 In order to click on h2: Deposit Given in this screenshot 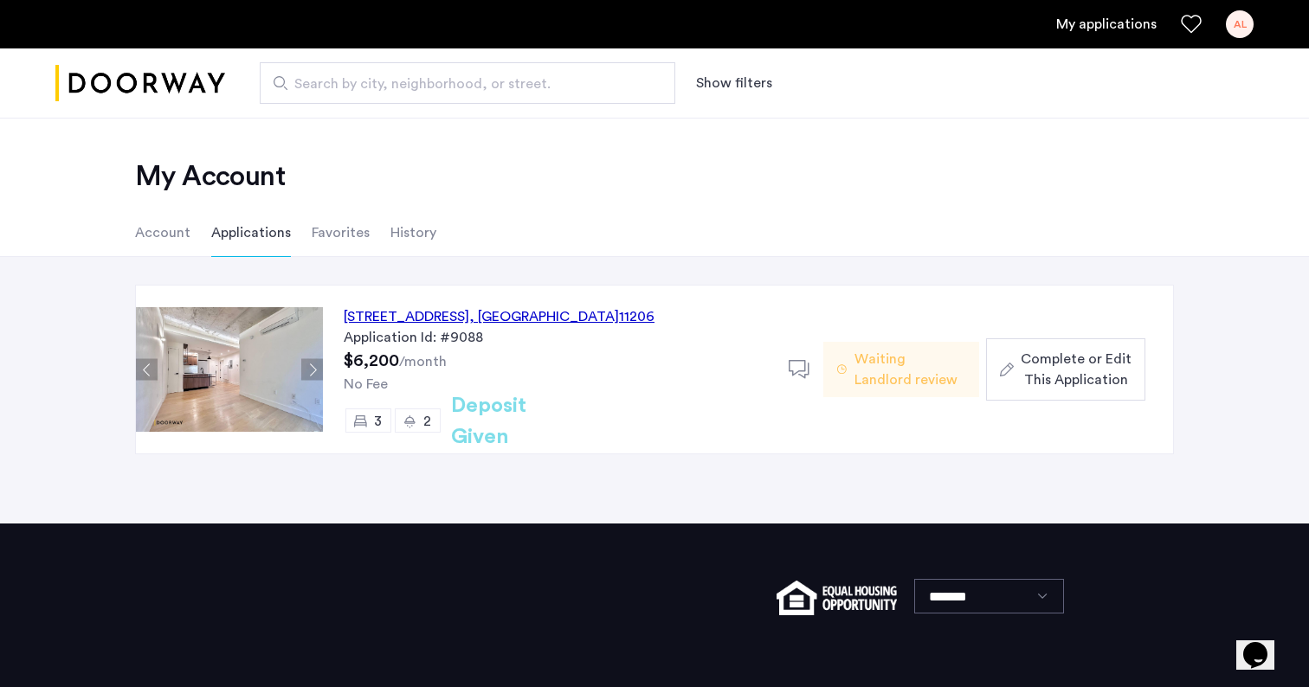, I will do `click(519, 422)`.